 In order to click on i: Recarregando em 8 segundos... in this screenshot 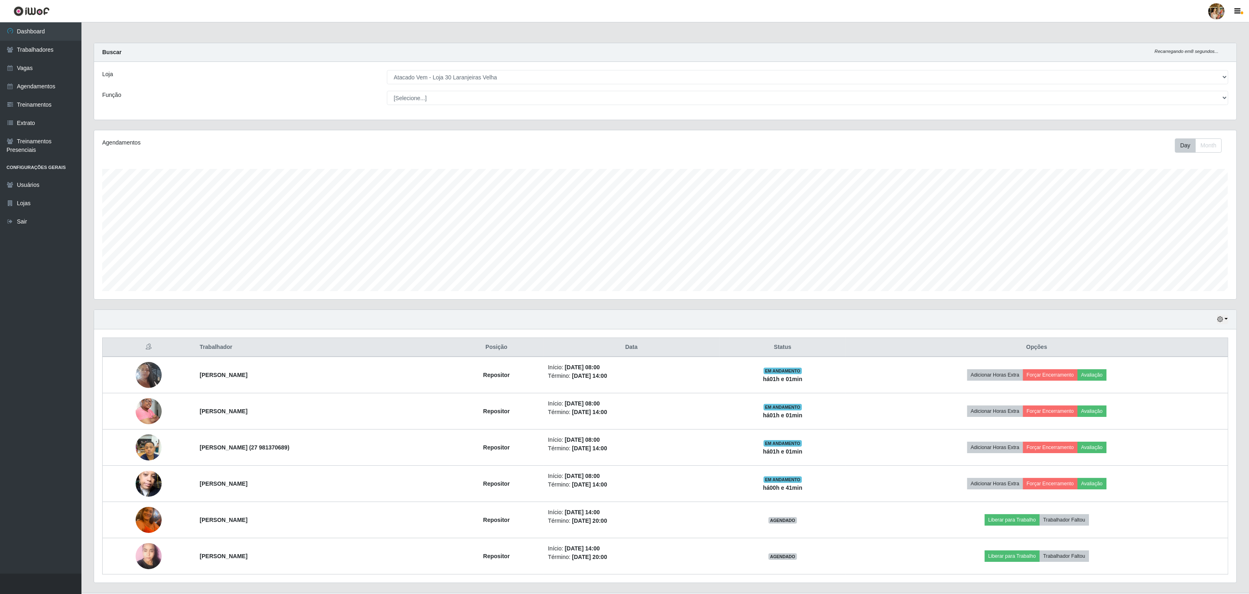, I will do `click(1186, 51)`.